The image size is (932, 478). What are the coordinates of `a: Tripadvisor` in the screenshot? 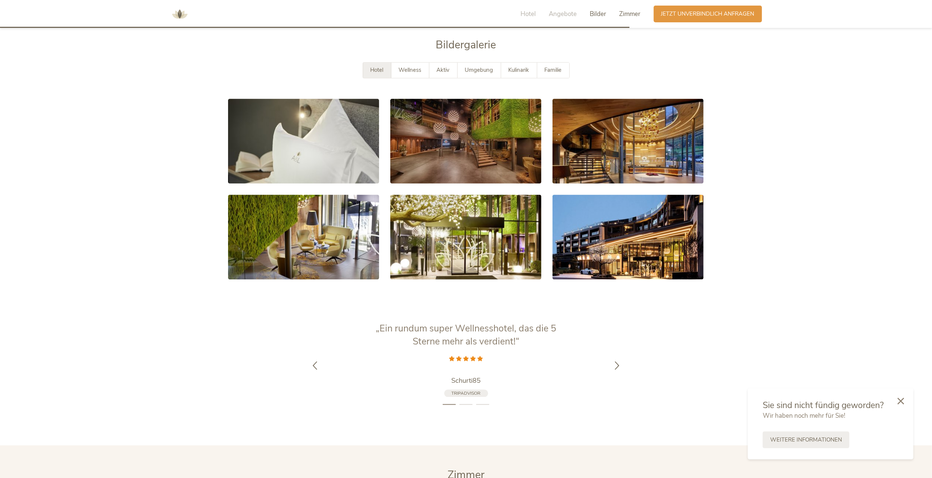 It's located at (466, 393).